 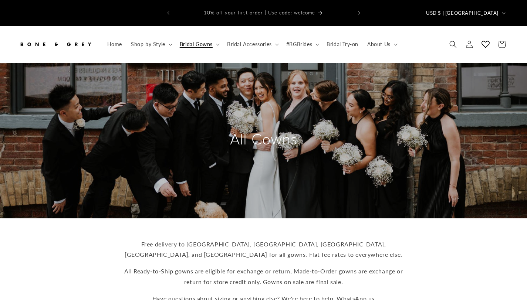 What do you see at coordinates (168, 13) in the screenshot?
I see `button: Previous announcement` at bounding box center [168, 13].